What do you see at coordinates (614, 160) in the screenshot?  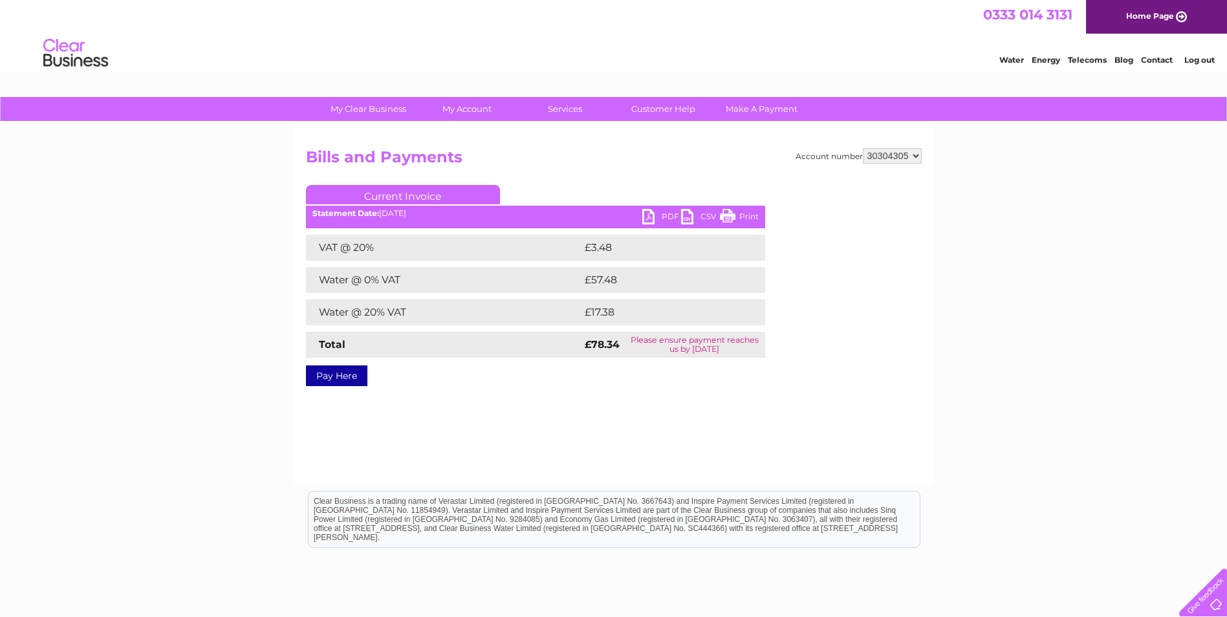 I see `h2: Bills and Payments` at bounding box center [614, 160].